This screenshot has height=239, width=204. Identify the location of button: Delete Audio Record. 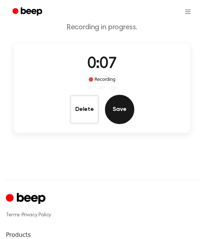
(84, 110).